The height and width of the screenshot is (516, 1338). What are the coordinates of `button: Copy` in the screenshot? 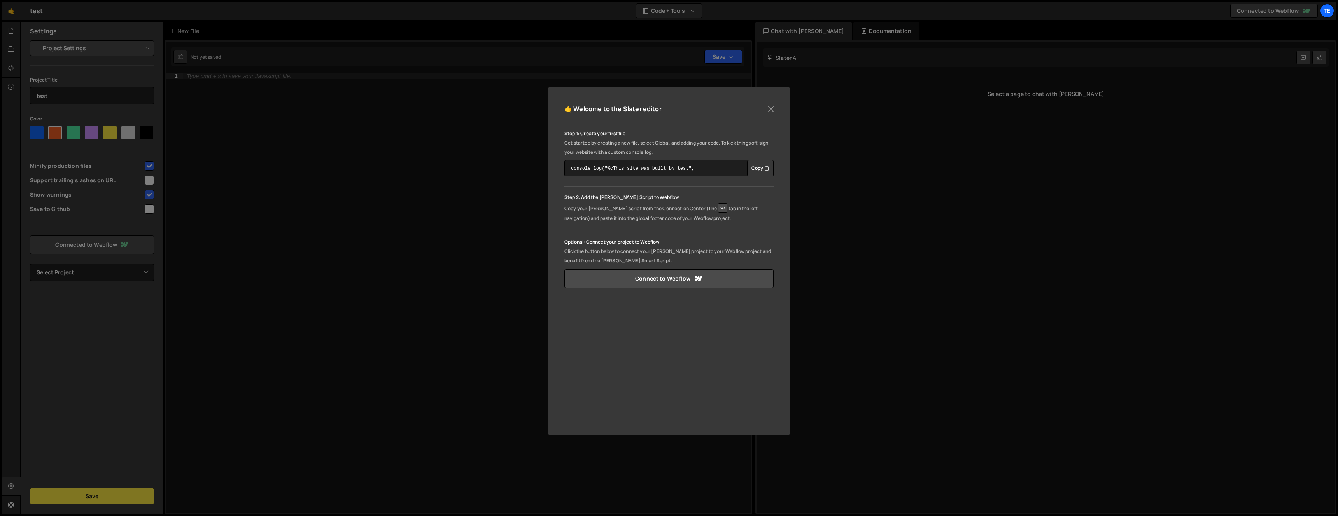 It's located at (760, 168).